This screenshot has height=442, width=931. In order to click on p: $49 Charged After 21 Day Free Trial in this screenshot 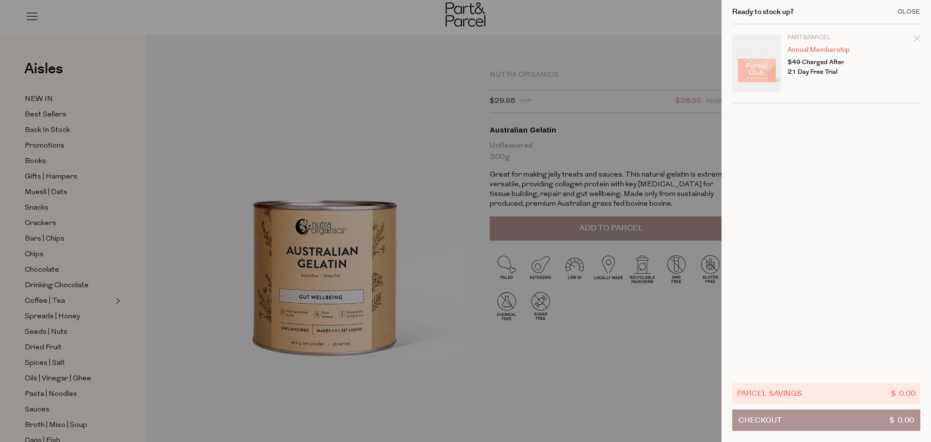, I will do `click(825, 67)`.